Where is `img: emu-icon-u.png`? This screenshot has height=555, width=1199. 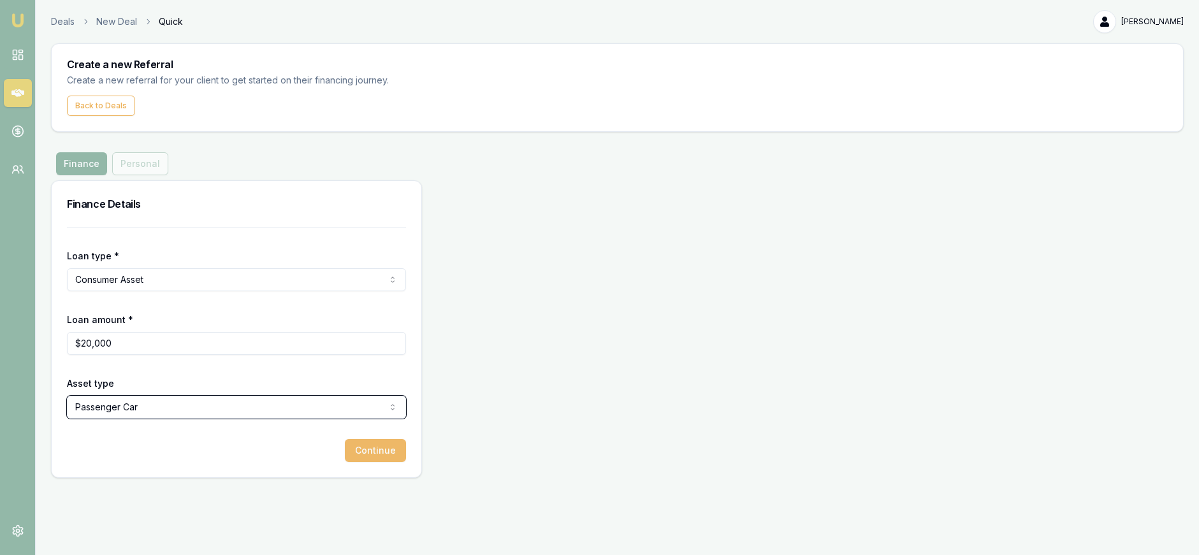 img: emu-icon-u.png is located at coordinates (18, 20).